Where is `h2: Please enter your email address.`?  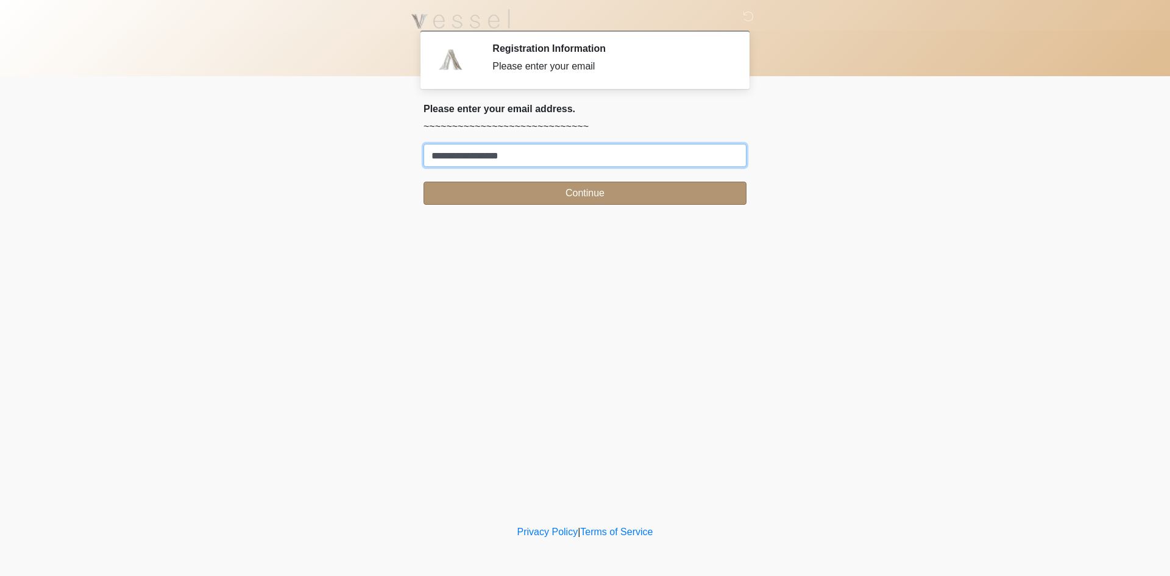
h2: Please enter your email address. is located at coordinates (585, 109).